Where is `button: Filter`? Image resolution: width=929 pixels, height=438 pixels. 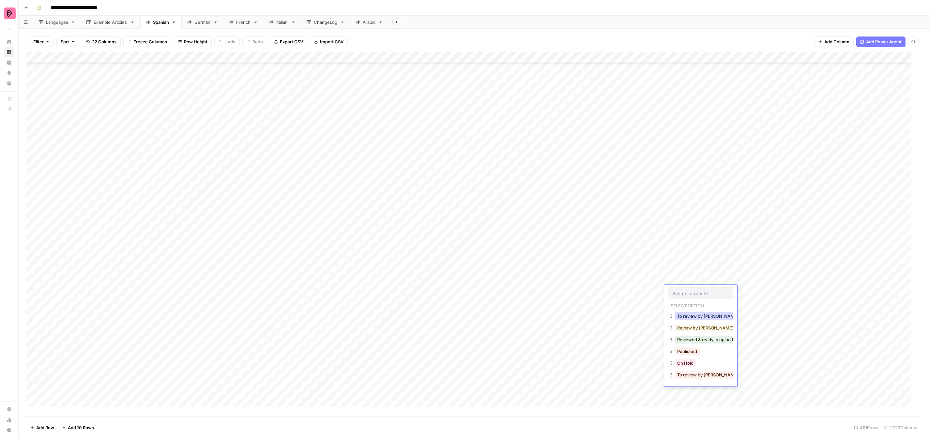
button: Filter is located at coordinates (41, 42).